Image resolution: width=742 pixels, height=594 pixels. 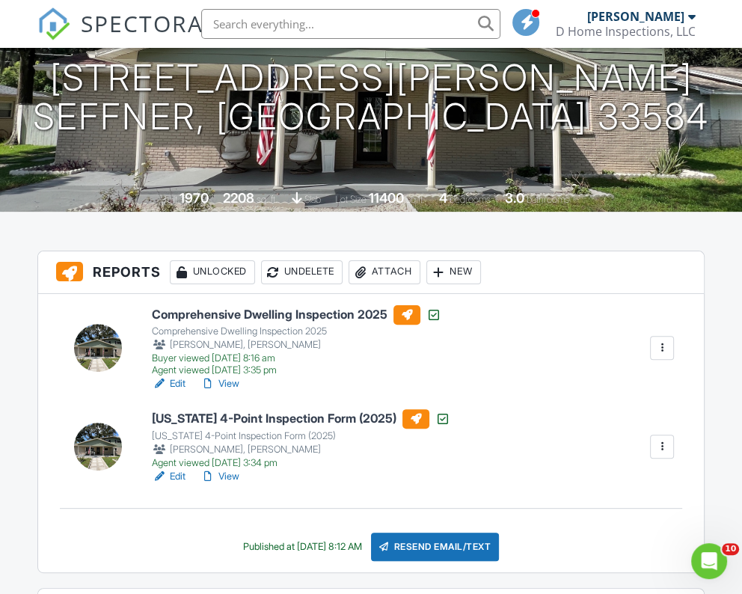 I want to click on div: D Home Inspections, LLC, so click(x=624, y=31).